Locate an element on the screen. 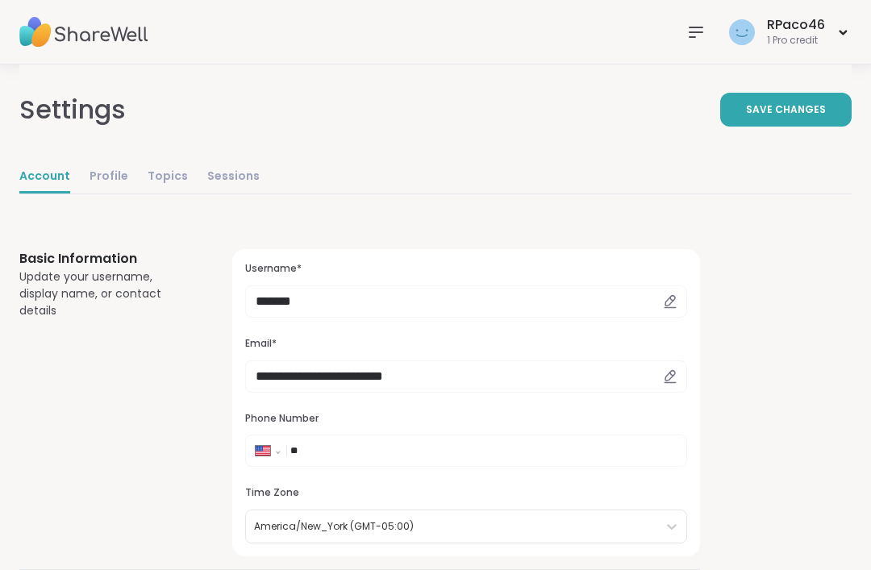 The height and width of the screenshot is (570, 871). a: Sessions is located at coordinates (233, 177).